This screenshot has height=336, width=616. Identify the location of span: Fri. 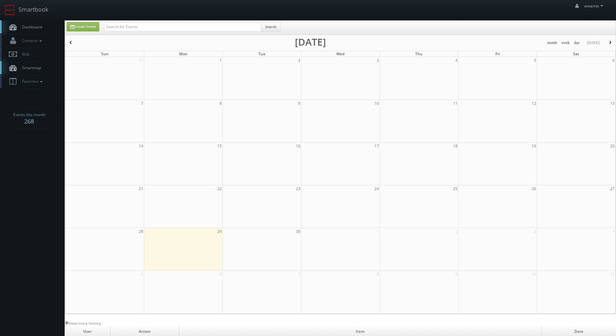
(498, 54).